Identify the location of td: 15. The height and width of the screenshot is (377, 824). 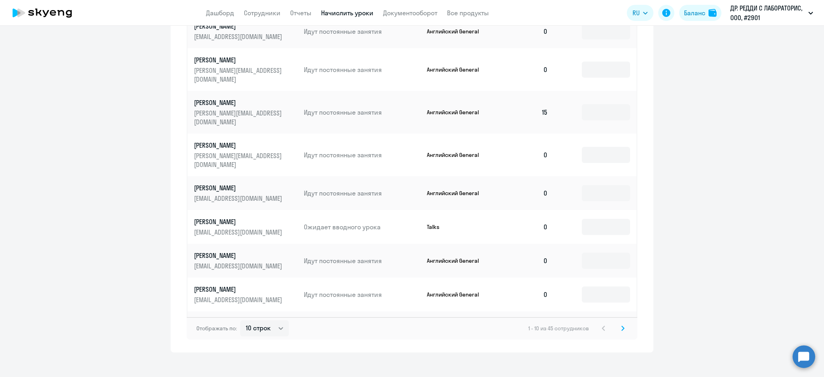
(526, 112).